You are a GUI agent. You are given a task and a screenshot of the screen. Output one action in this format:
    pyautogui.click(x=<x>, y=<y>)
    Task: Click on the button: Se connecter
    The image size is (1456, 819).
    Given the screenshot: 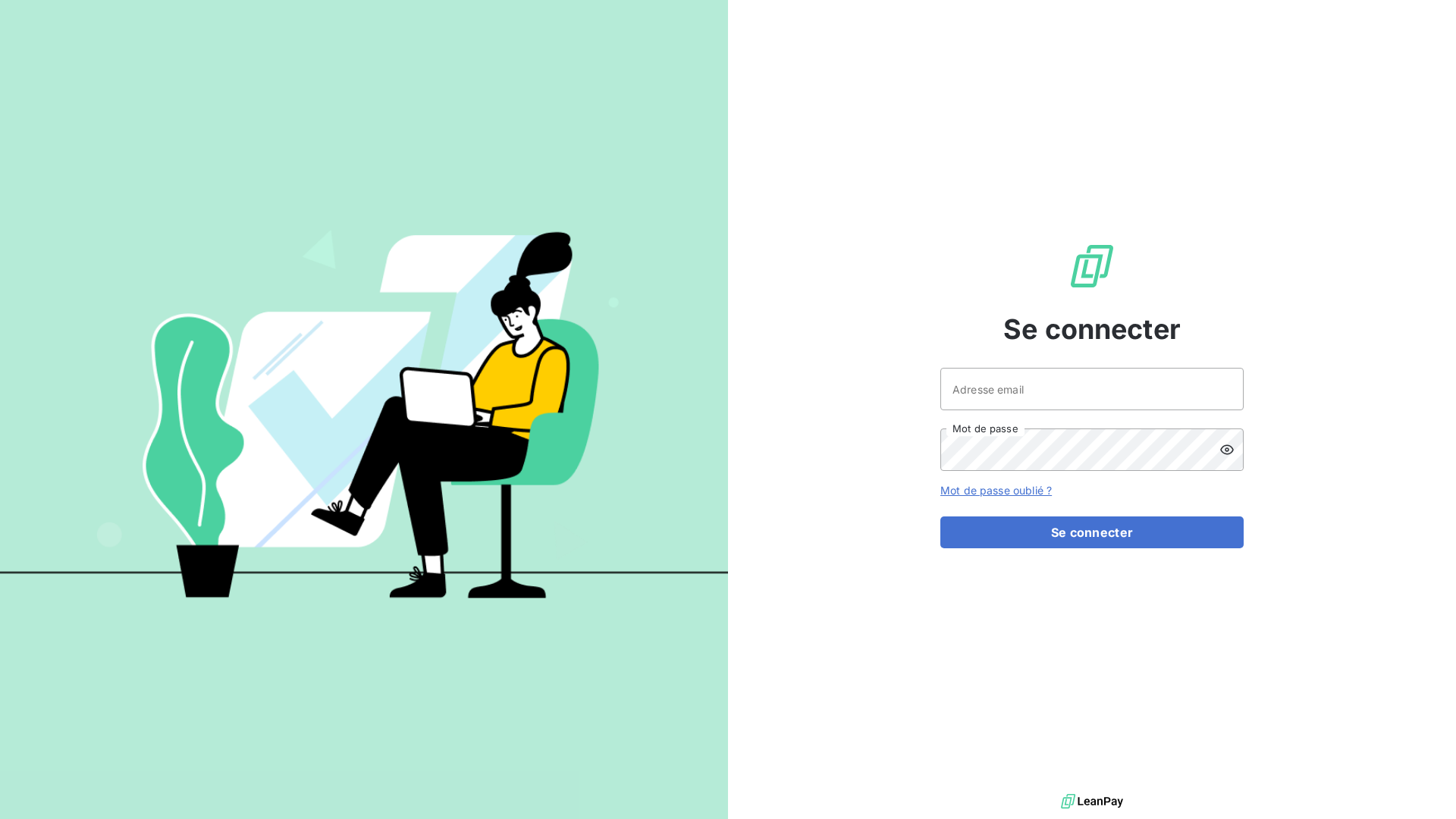 What is the action you would take?
    pyautogui.click(x=1092, y=533)
    